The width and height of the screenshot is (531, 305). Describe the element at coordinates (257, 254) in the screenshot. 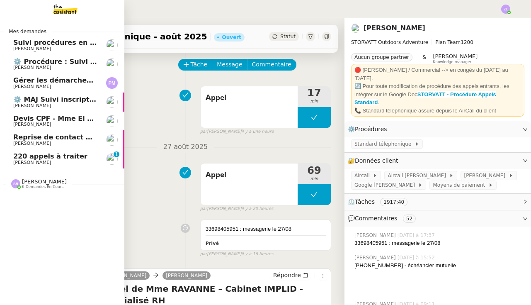

I see `span: il y a 16 heures` at that location.